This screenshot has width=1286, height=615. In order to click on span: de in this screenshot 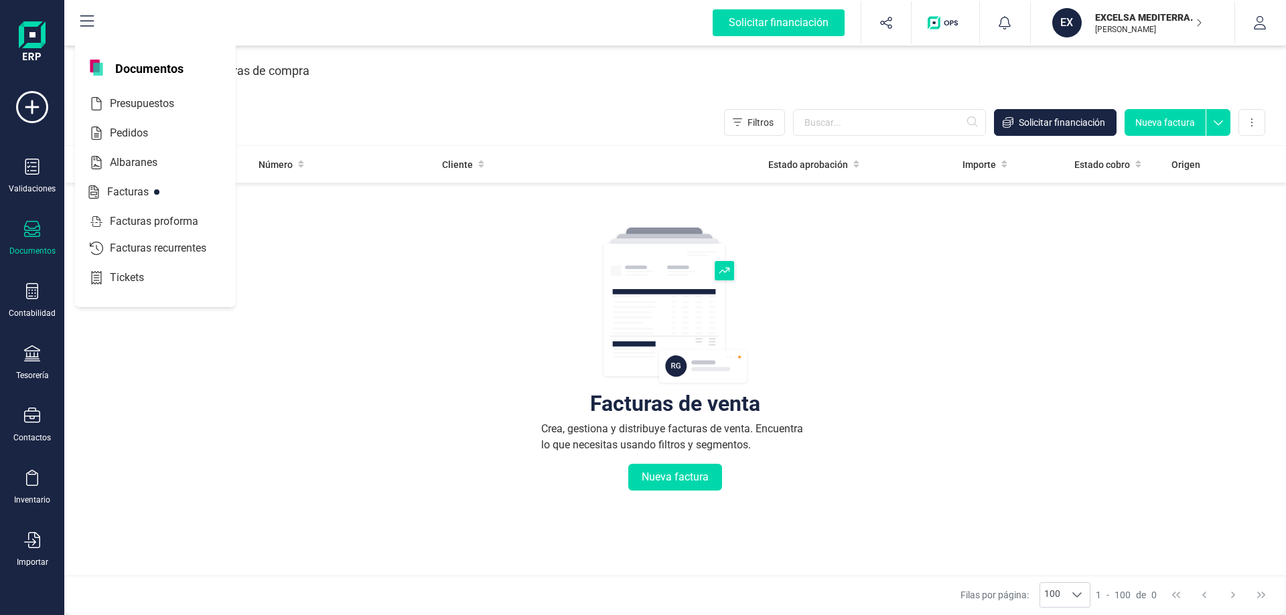, I will do `click(1141, 595)`.